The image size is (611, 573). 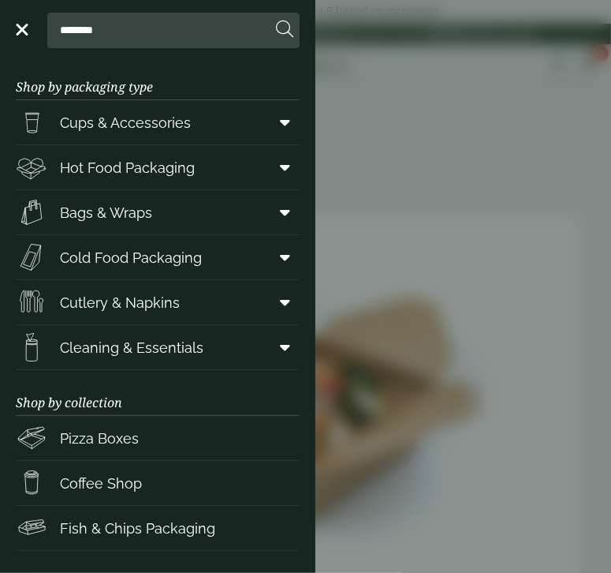 I want to click on a: Fish & Chips Packaging, so click(x=158, y=528).